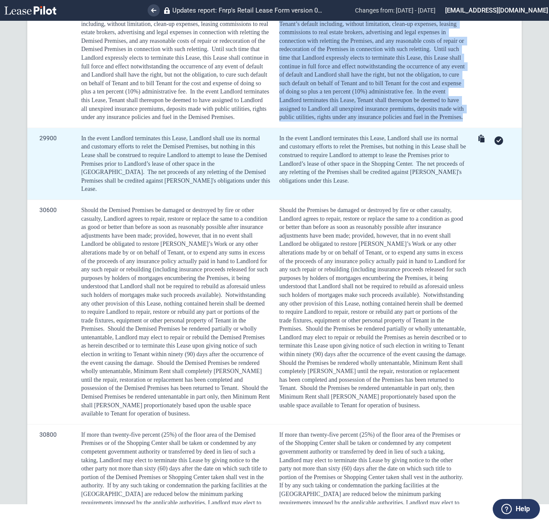 Image resolution: width=549 pixels, height=525 pixels. Describe the element at coordinates (373, 252) in the screenshot. I see `span: Should the Premises be damaged or destroyed by fire or other casualty, Landlord agrees to repair,...` at that location.